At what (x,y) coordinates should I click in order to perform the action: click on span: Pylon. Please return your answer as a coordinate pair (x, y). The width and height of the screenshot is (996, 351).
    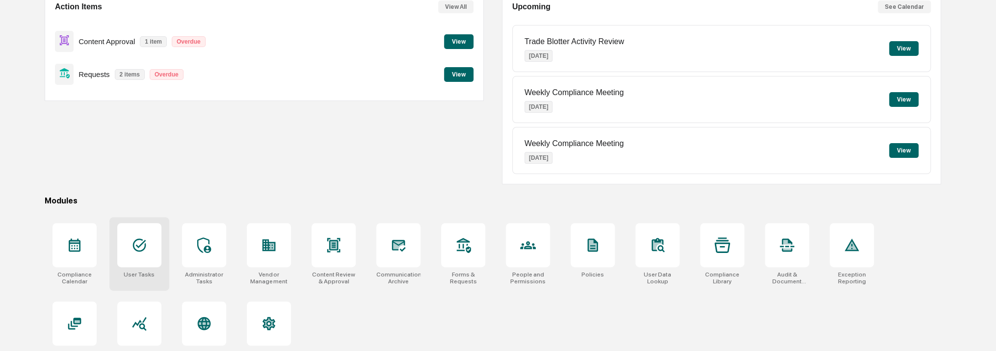
    Looking at the image, I should click on (108, 220).